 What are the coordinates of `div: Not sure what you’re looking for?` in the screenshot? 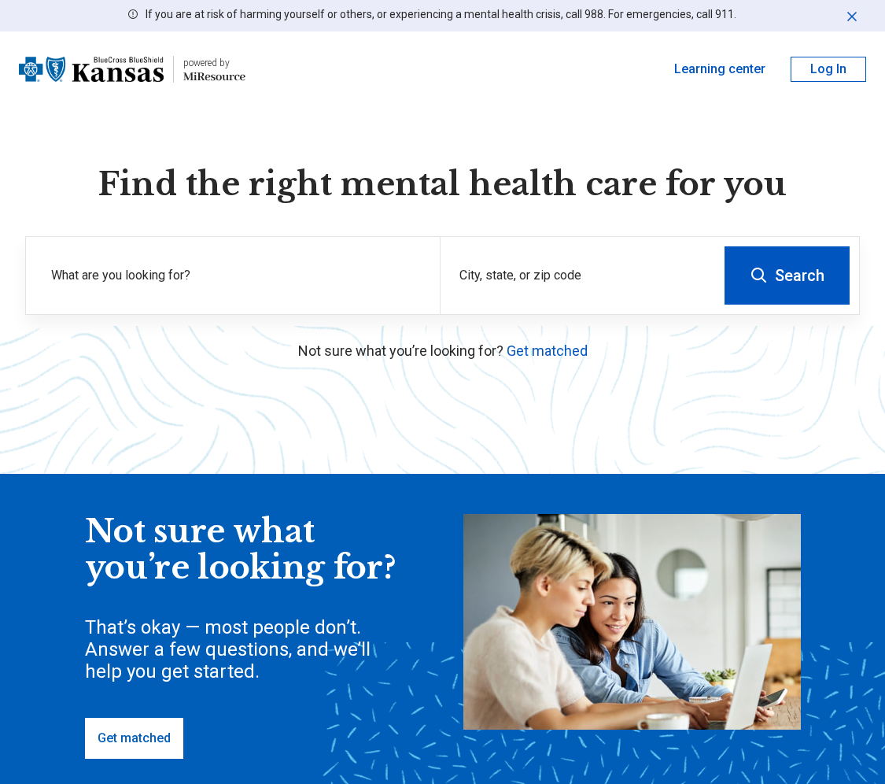 It's located at (242, 549).